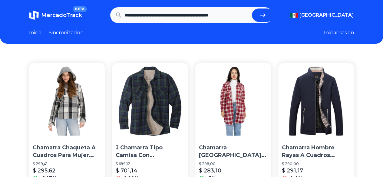  I want to click on img: Chamarra Hombre Rayas A Cuadros Ocio Abrigo Delgado, so click(316, 101).